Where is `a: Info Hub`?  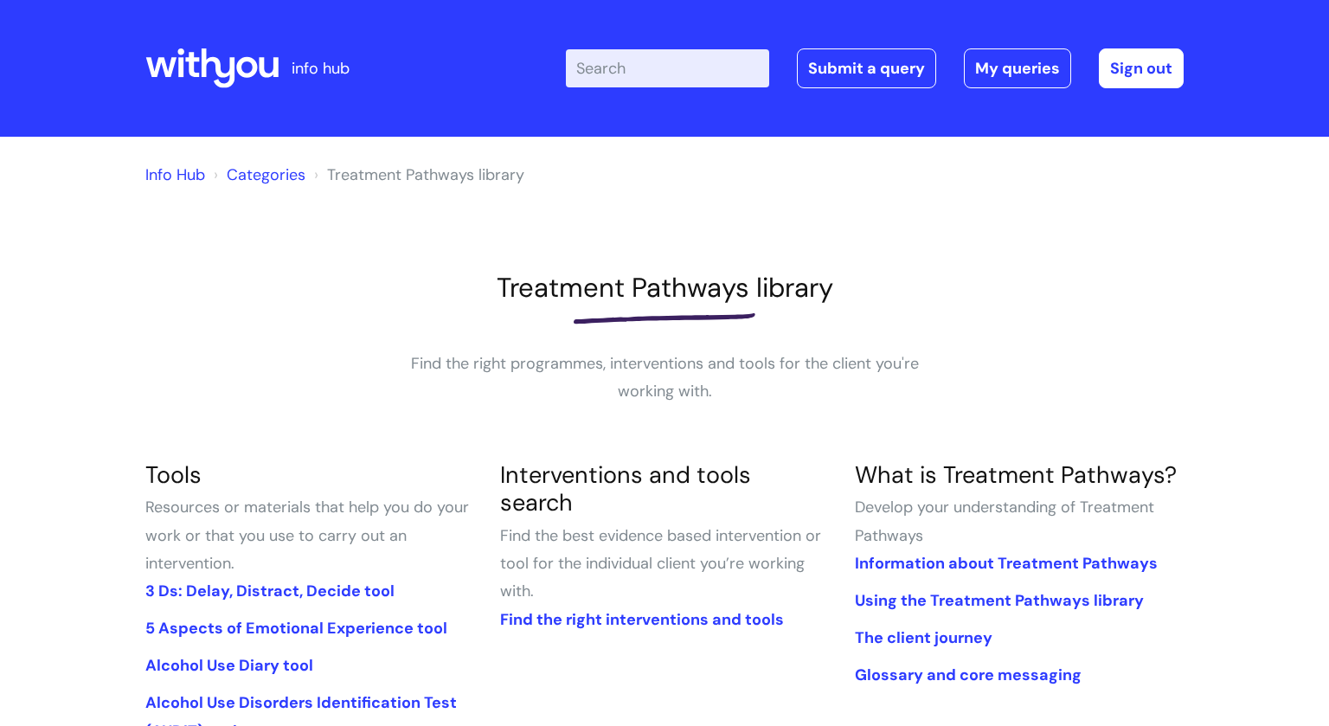
a: Info Hub is located at coordinates (175, 175).